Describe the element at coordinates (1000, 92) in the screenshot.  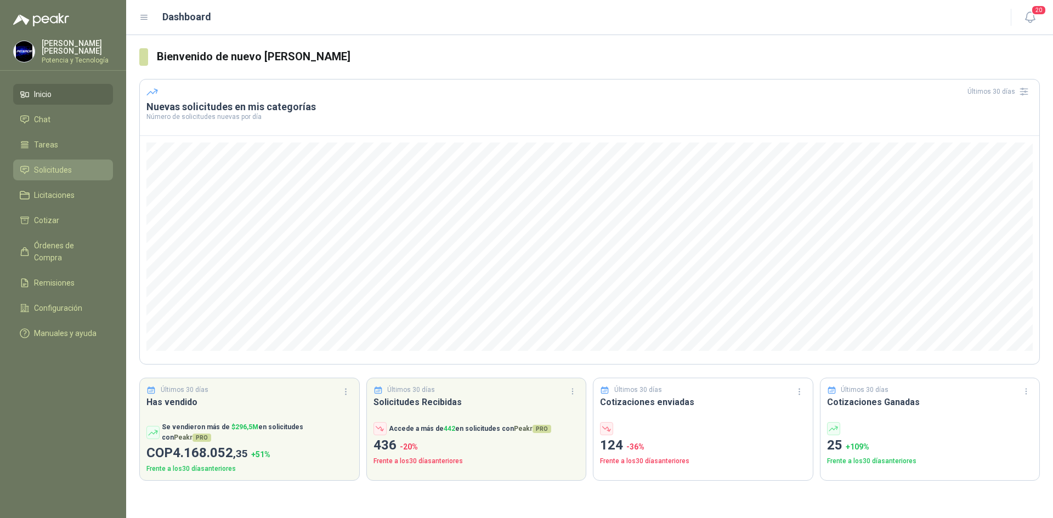
I see `div: Últimos 30 días` at that location.